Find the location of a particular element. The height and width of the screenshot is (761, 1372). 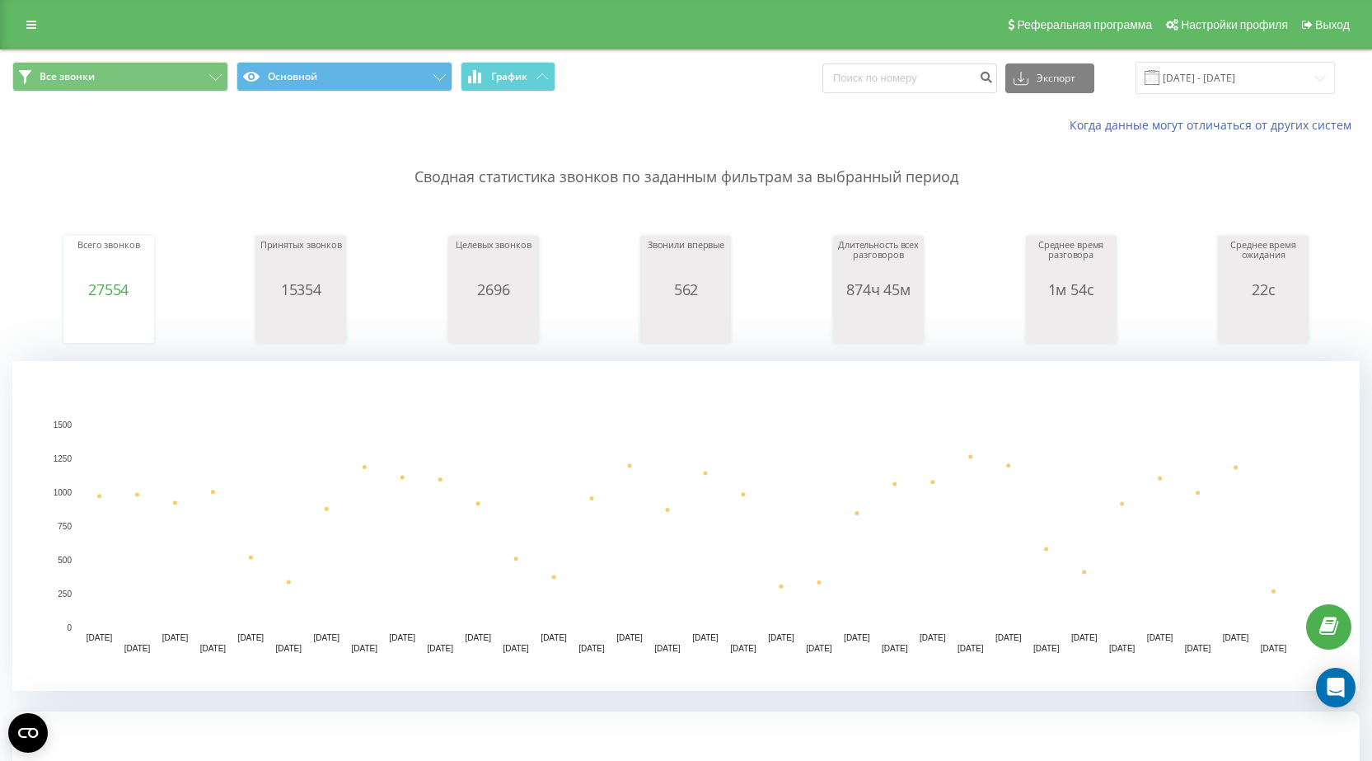

span: Реферальная программа is located at coordinates (1085, 25).